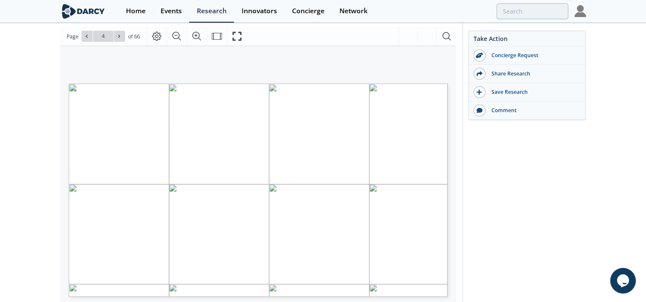 Image resolution: width=646 pixels, height=302 pixels. Describe the element at coordinates (353, 11) in the screenshot. I see `div: Network` at that location.